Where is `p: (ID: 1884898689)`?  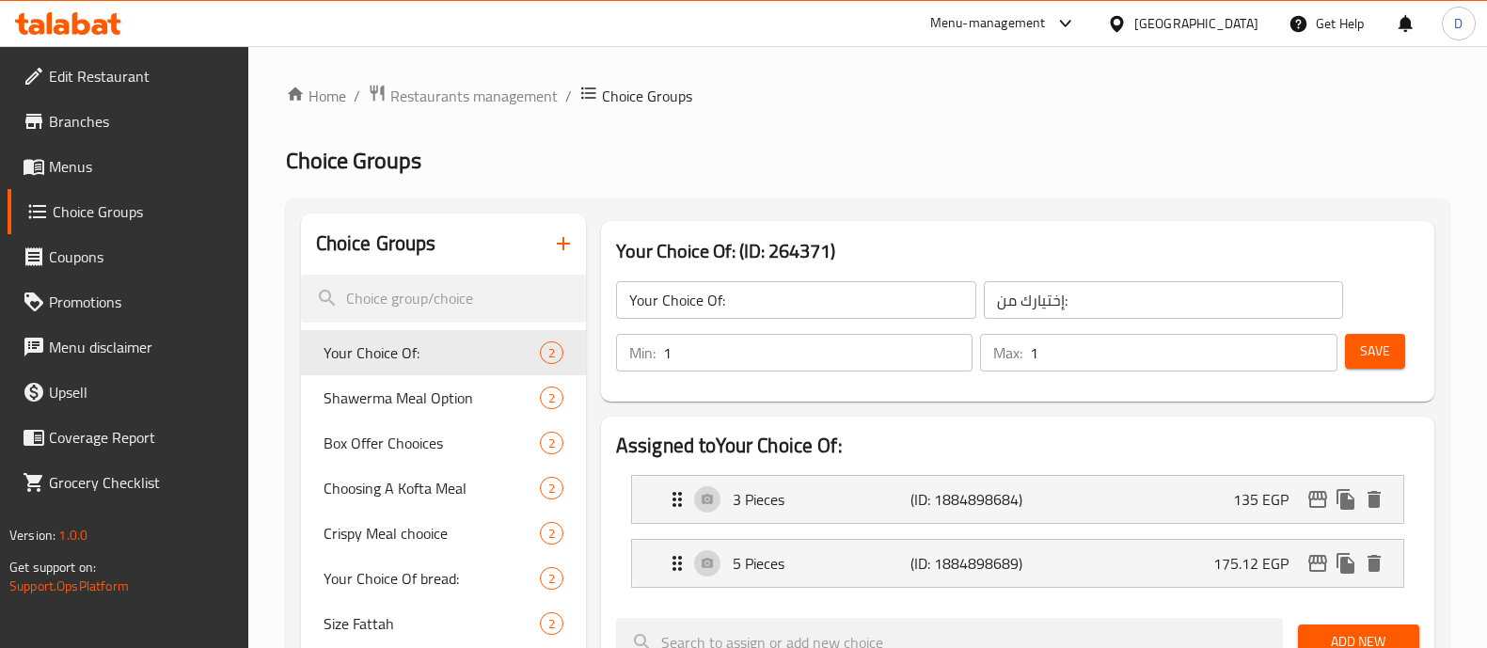 p: (ID: 1884898689) is located at coordinates (970, 564).